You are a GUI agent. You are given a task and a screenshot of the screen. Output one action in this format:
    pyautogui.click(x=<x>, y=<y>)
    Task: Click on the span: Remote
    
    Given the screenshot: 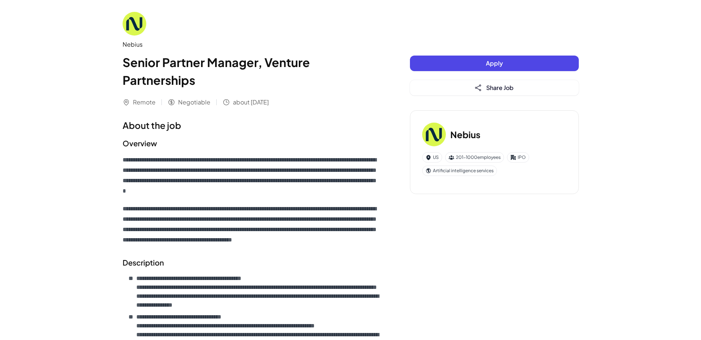 What is the action you would take?
    pyautogui.click(x=144, y=102)
    